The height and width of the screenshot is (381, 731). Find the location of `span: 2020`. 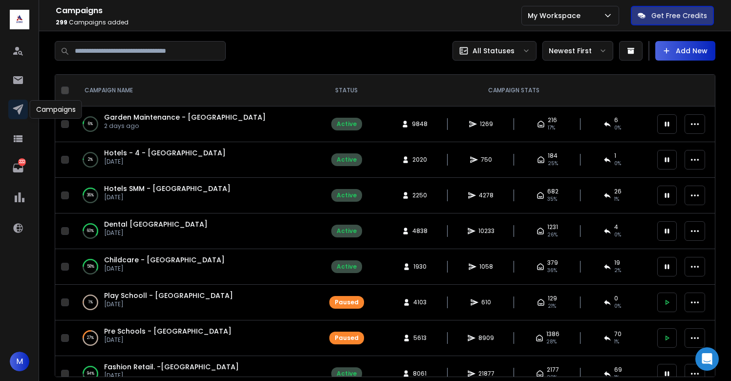

span: 2020 is located at coordinates (420, 160).